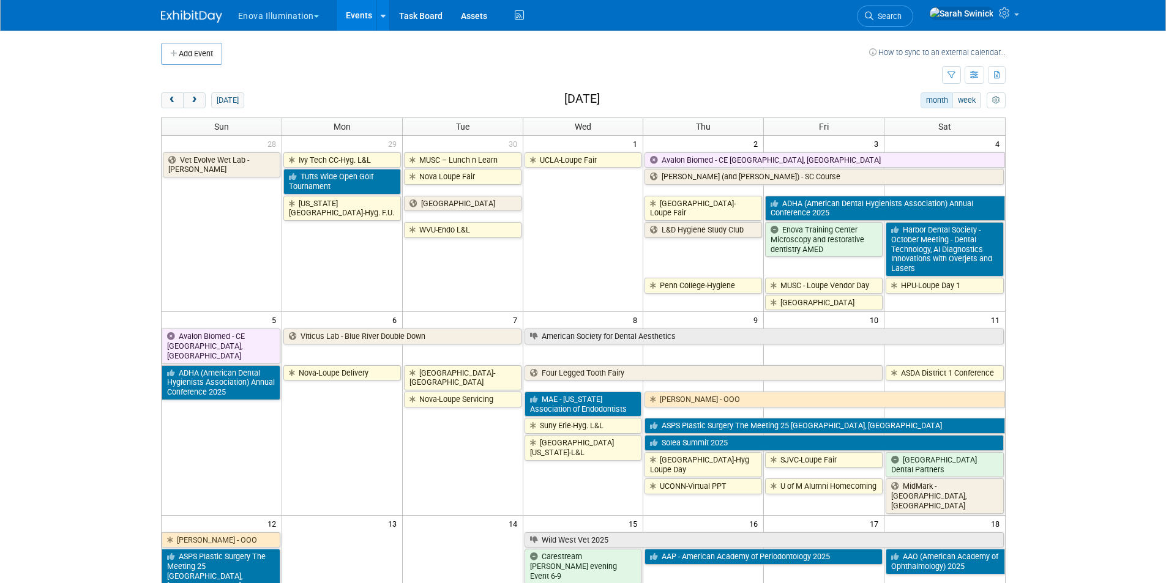 This screenshot has width=1166, height=583. Describe the element at coordinates (944, 373) in the screenshot. I see `a: ASDA District 1 Conference` at that location.